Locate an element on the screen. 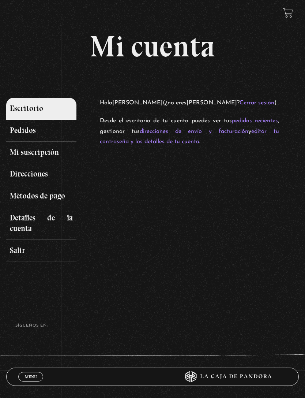  a: Salir is located at coordinates (41, 251).